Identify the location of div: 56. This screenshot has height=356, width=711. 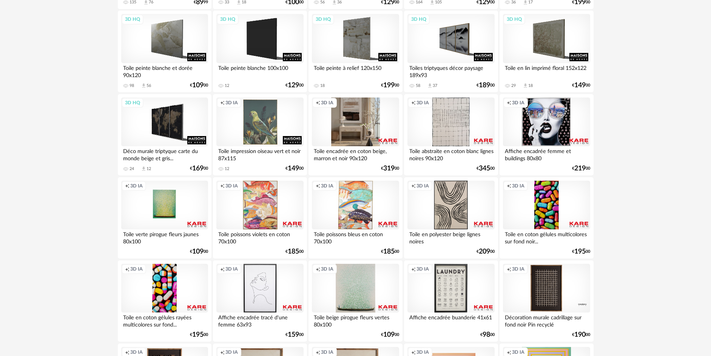
(149, 86).